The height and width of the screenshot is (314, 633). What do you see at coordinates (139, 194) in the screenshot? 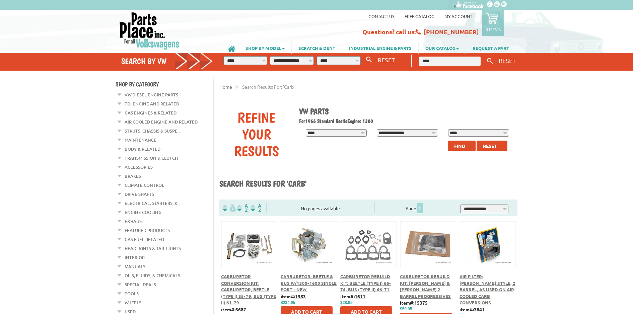
I see `a: Drive Shafts` at bounding box center [139, 194].